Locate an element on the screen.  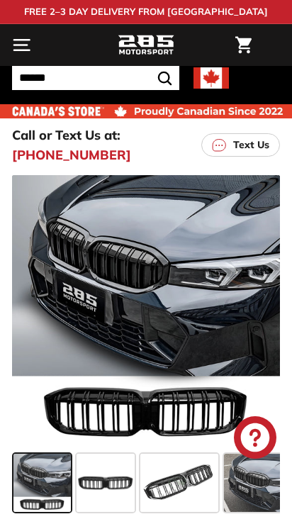
p: Text Us is located at coordinates (251, 145).